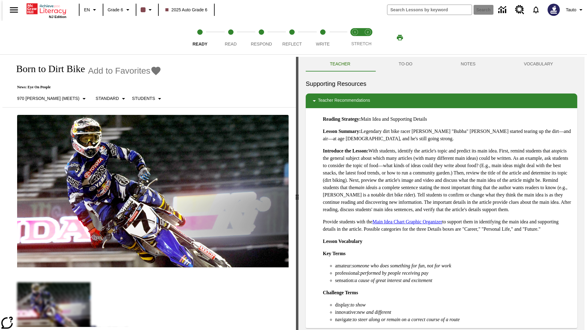 The image size is (587, 330). What do you see at coordinates (342, 119) in the screenshot?
I see `strong: Reading Strategy:` at bounding box center [342, 119].